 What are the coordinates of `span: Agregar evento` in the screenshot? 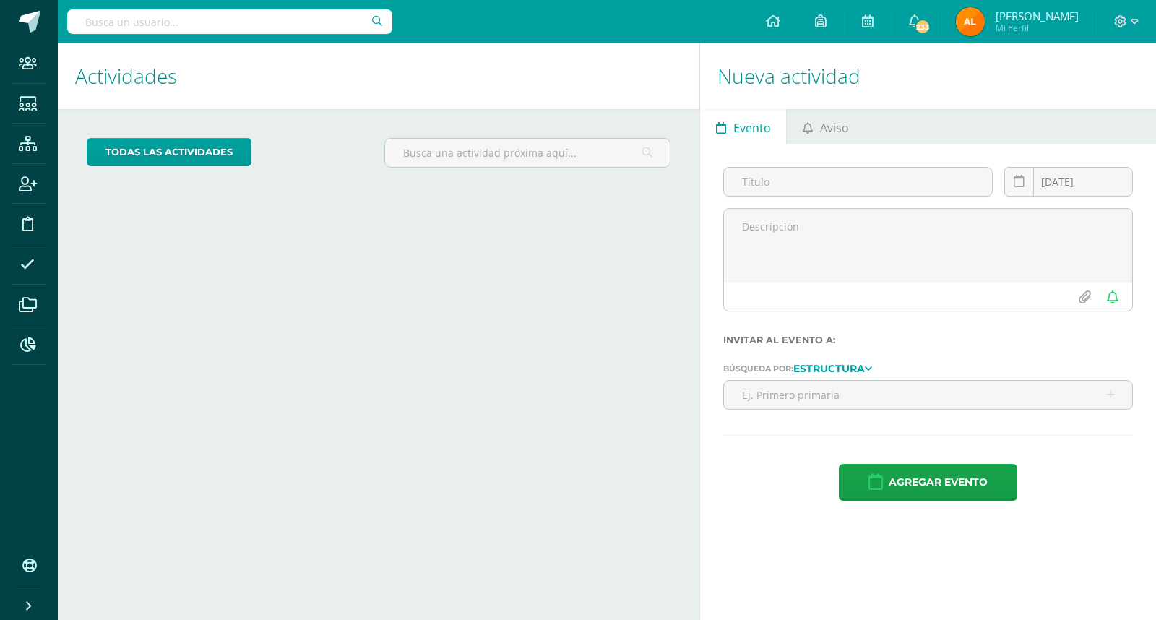 It's located at (938, 482).